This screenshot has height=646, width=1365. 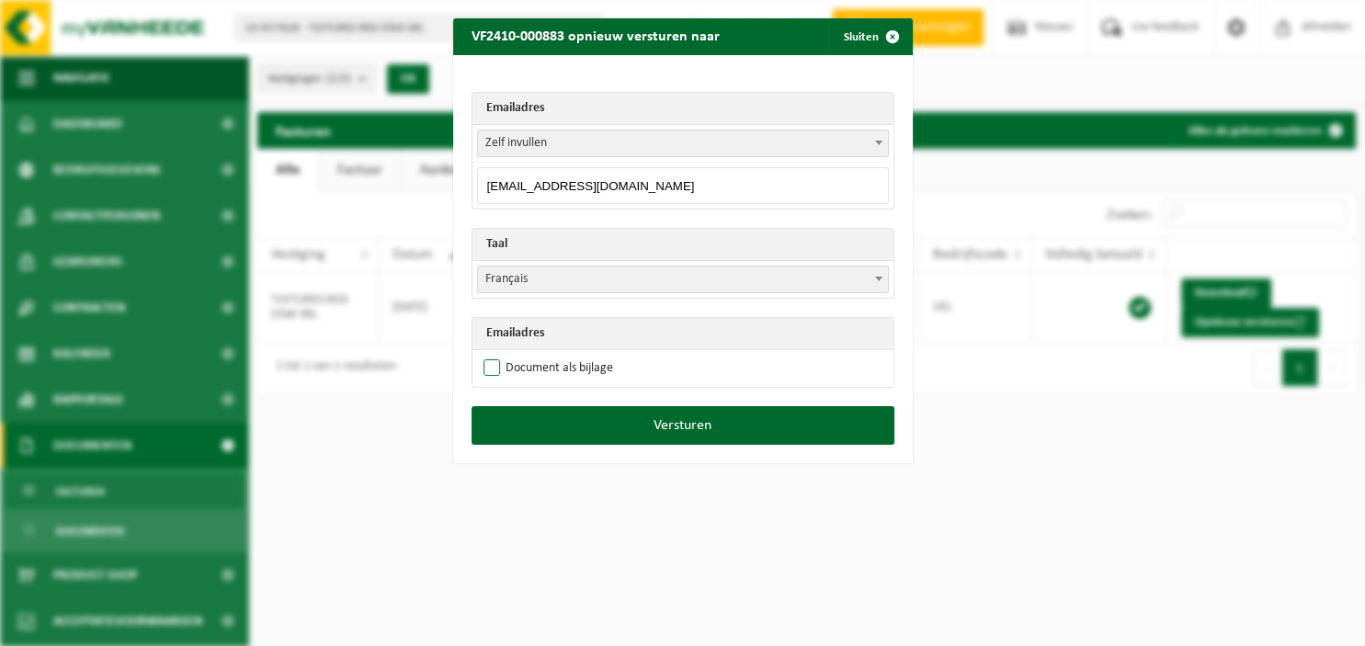 I want to click on span: Français, so click(x=683, y=279).